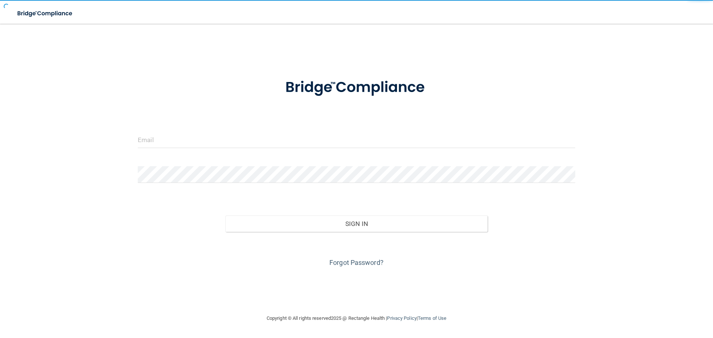 The width and height of the screenshot is (713, 338). Describe the element at coordinates (402, 318) in the screenshot. I see `a: Privacy Policy` at that location.